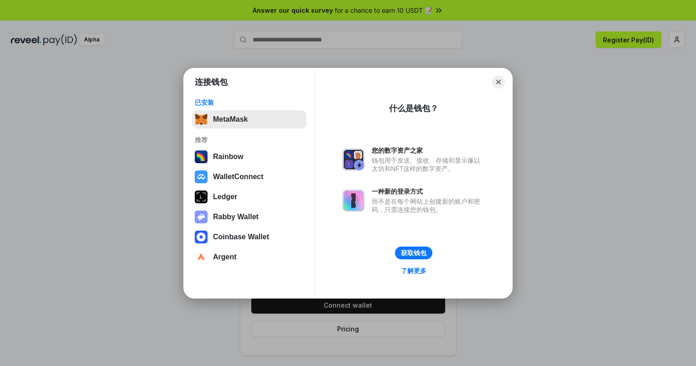  What do you see at coordinates (249, 140) in the screenshot?
I see `div: 推荐` at bounding box center [249, 140].